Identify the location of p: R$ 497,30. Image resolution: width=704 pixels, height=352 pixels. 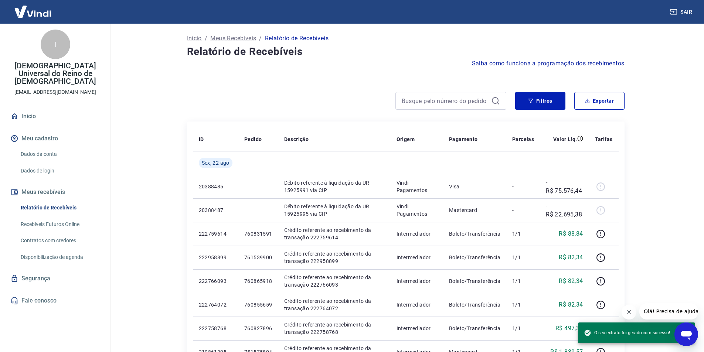
(569, 328).